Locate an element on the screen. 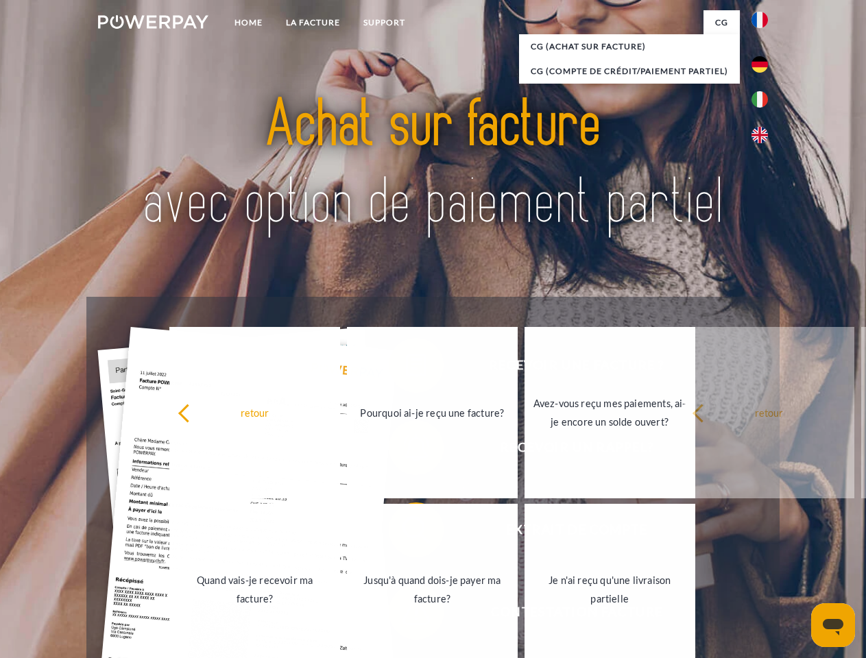 The image size is (866, 658). a: Home is located at coordinates (248, 23).